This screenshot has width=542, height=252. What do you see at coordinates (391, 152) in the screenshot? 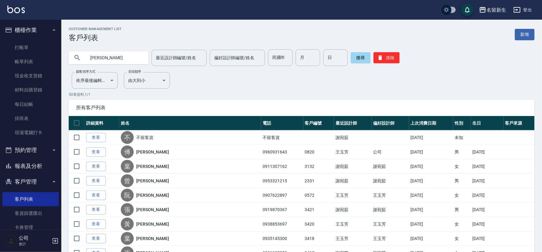
I see `td: 公司` at bounding box center [391, 152].